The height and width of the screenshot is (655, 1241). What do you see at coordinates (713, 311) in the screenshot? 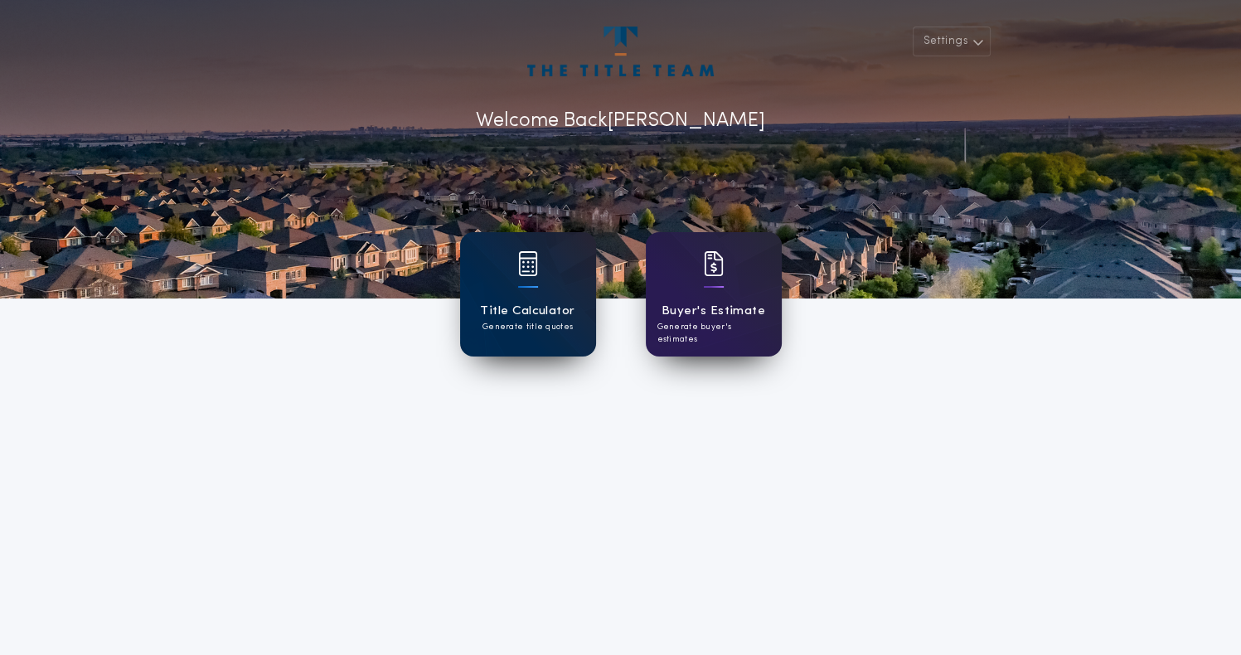
I see `h1: Buyer's Estimate` at bounding box center [713, 311].